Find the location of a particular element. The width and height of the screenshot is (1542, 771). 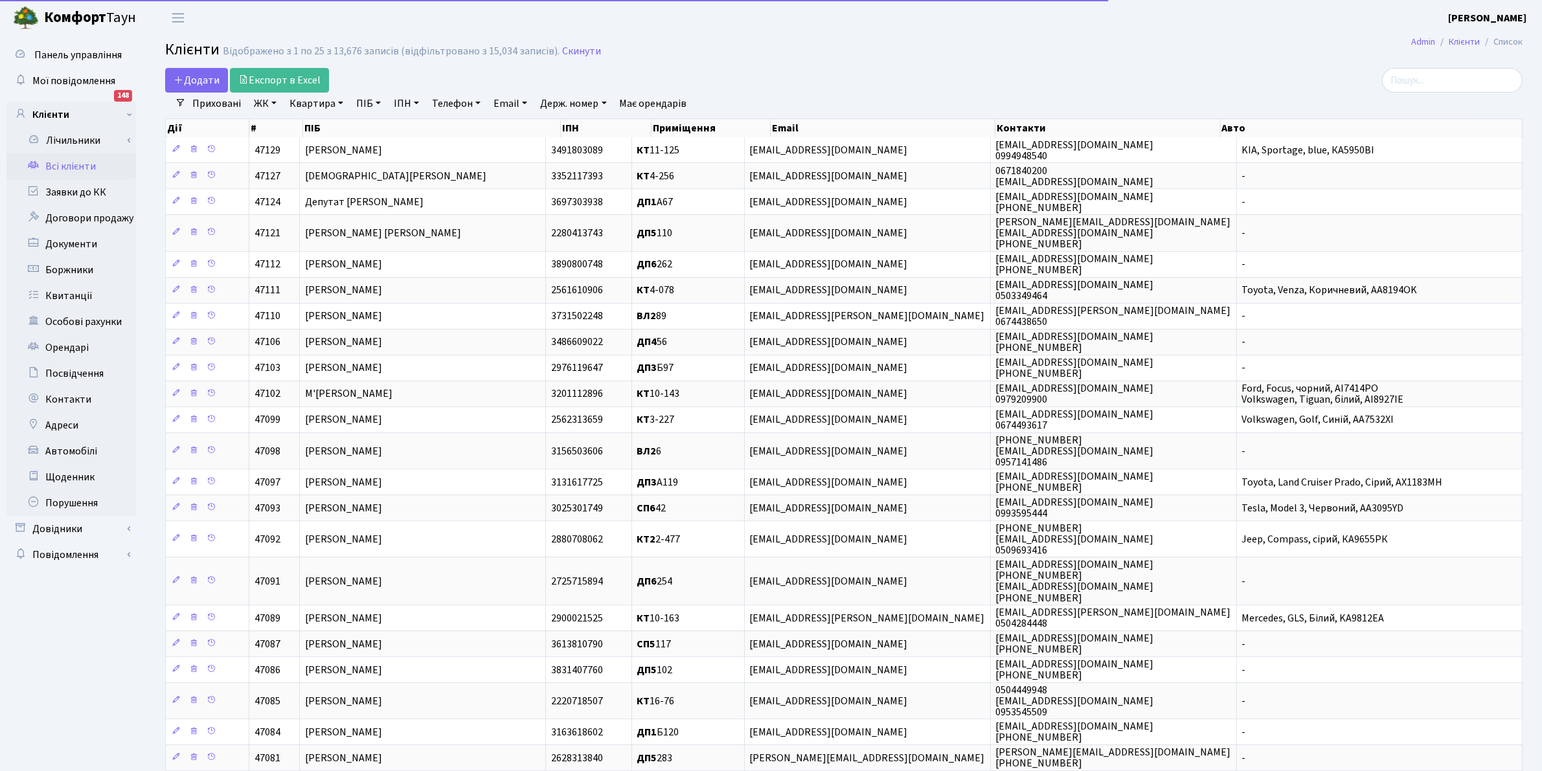

a: Порушення is located at coordinates (71, 503).